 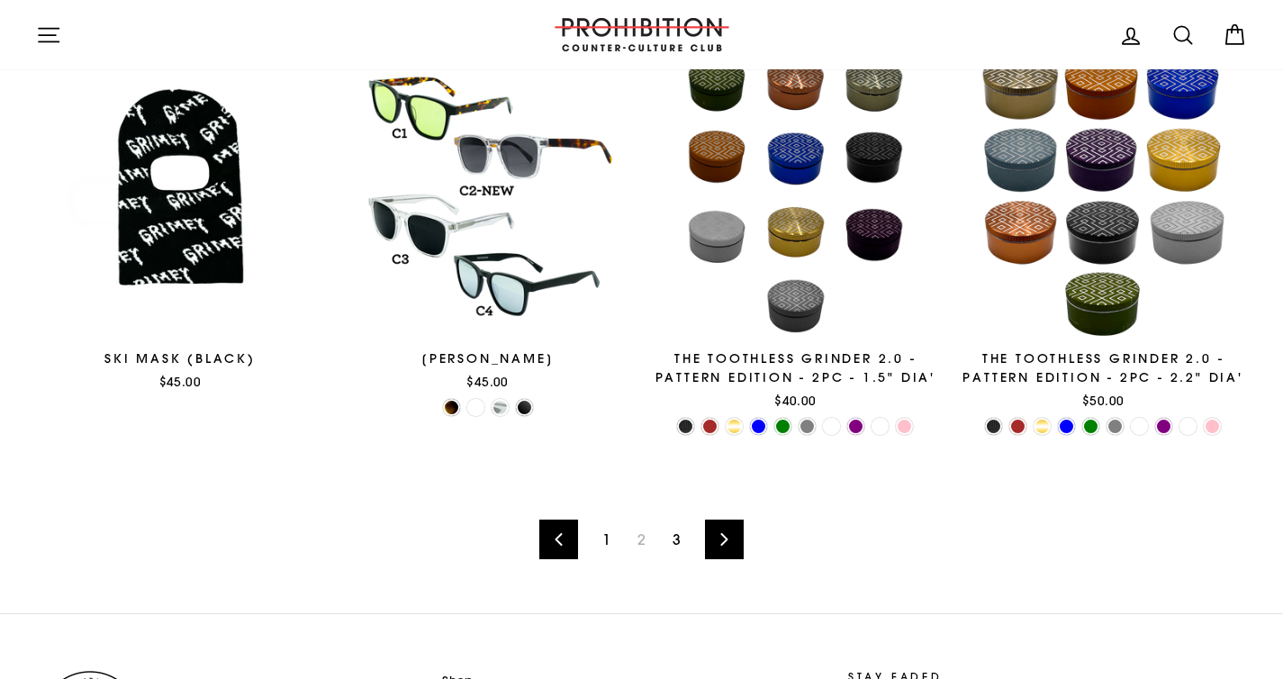 What do you see at coordinates (180, 358) in the screenshot?
I see `div: Ski Mask (Black)` at bounding box center [180, 358].